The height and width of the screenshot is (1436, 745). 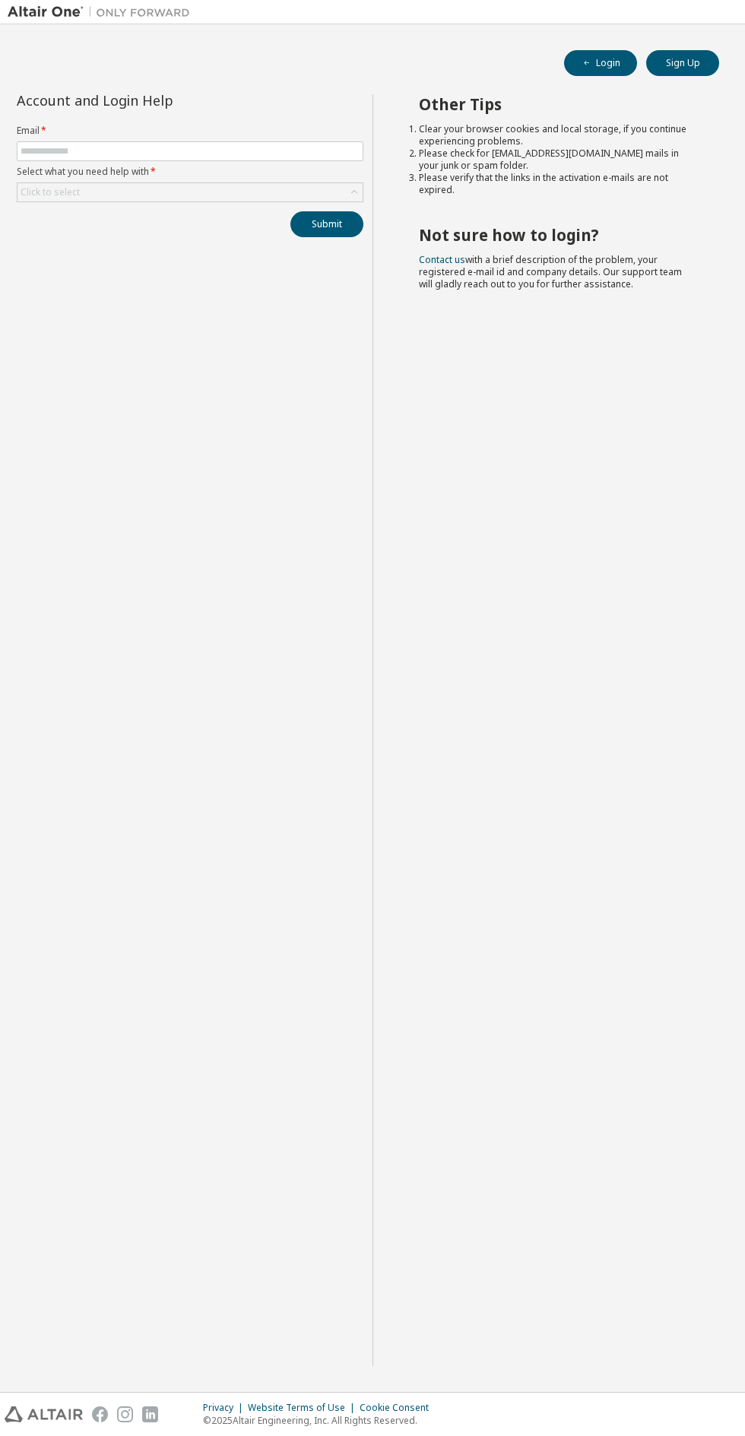 What do you see at coordinates (150, 1414) in the screenshot?
I see `img: linkedin.svg` at bounding box center [150, 1414].